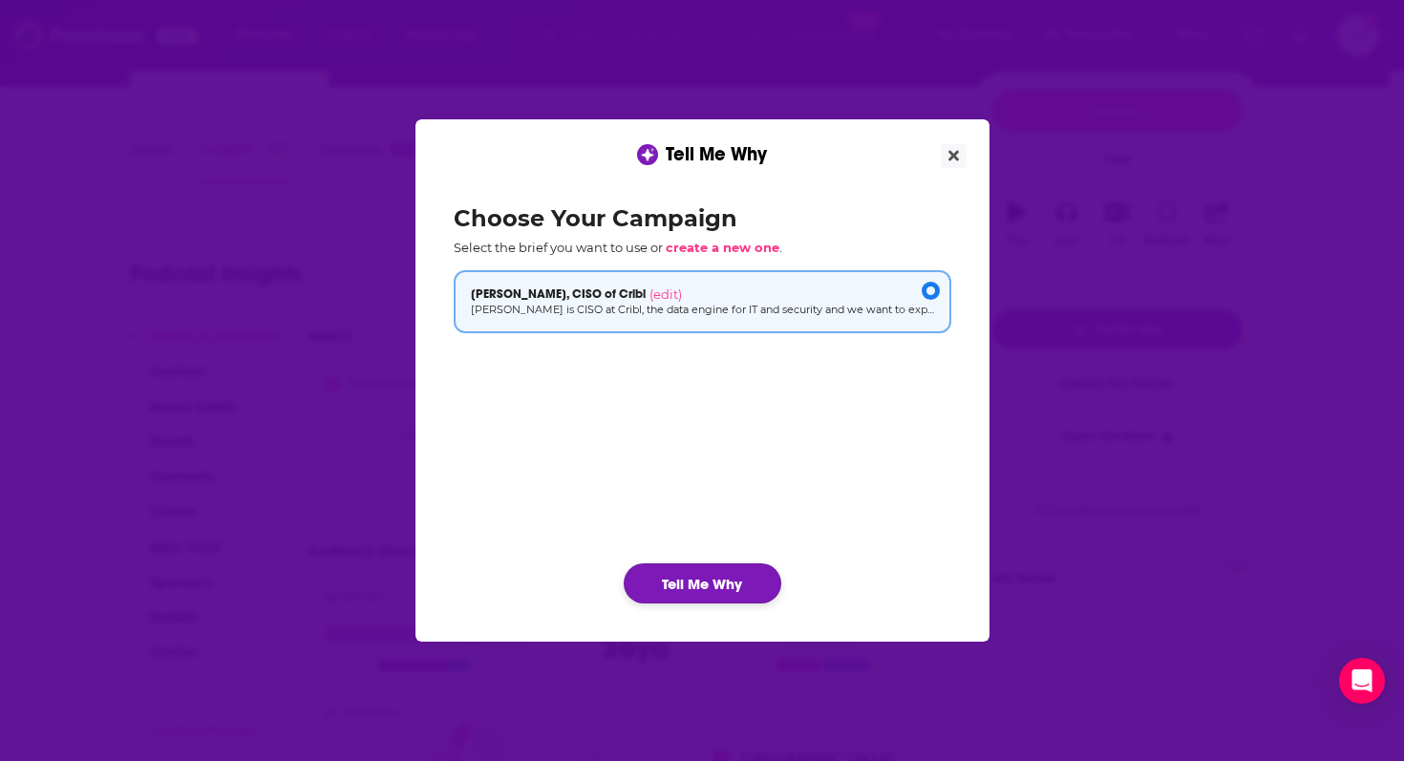 Image resolution: width=1404 pixels, height=761 pixels. What do you see at coordinates (716, 154) in the screenshot?
I see `span: Tell Me Why` at bounding box center [716, 154].